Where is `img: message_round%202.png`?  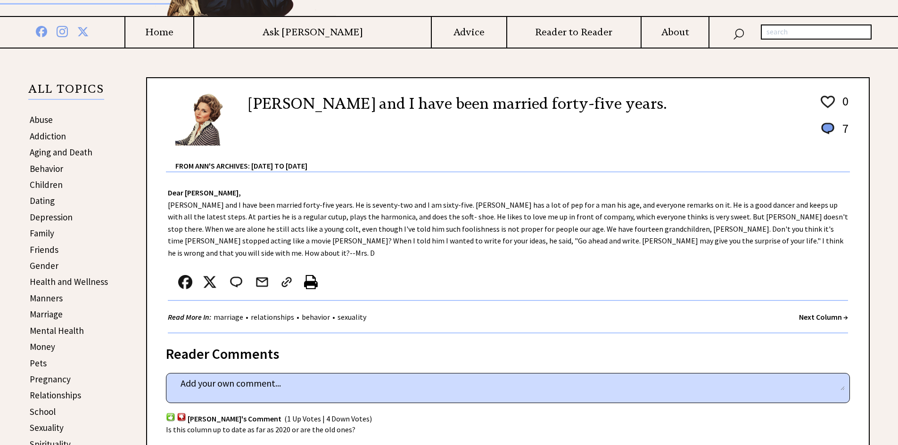
img: message_round%202.png is located at coordinates (236, 282).